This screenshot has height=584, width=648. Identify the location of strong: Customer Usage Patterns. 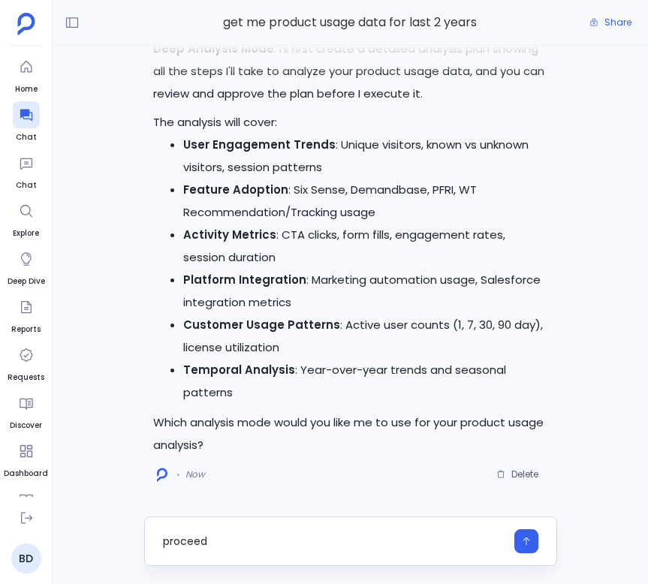
(261, 325).